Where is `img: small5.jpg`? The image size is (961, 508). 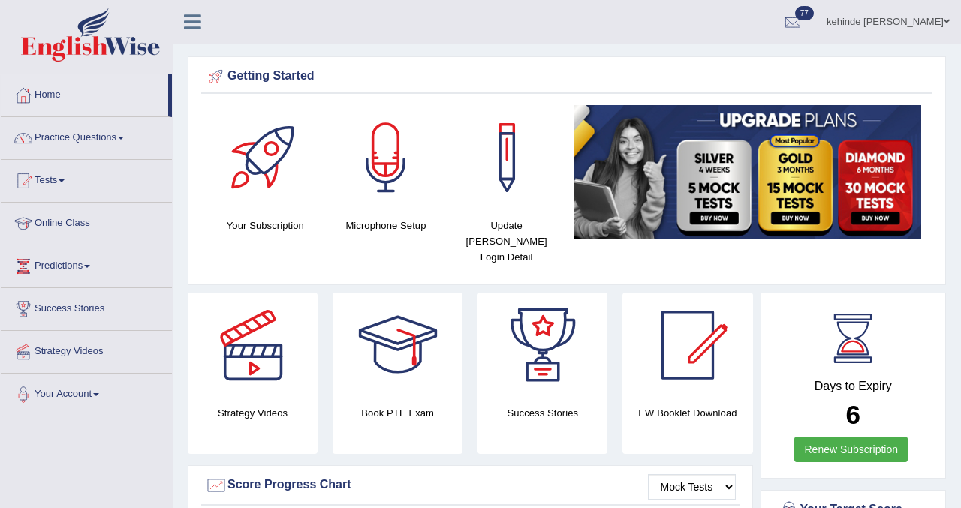
img: small5.jpg is located at coordinates (747, 172).